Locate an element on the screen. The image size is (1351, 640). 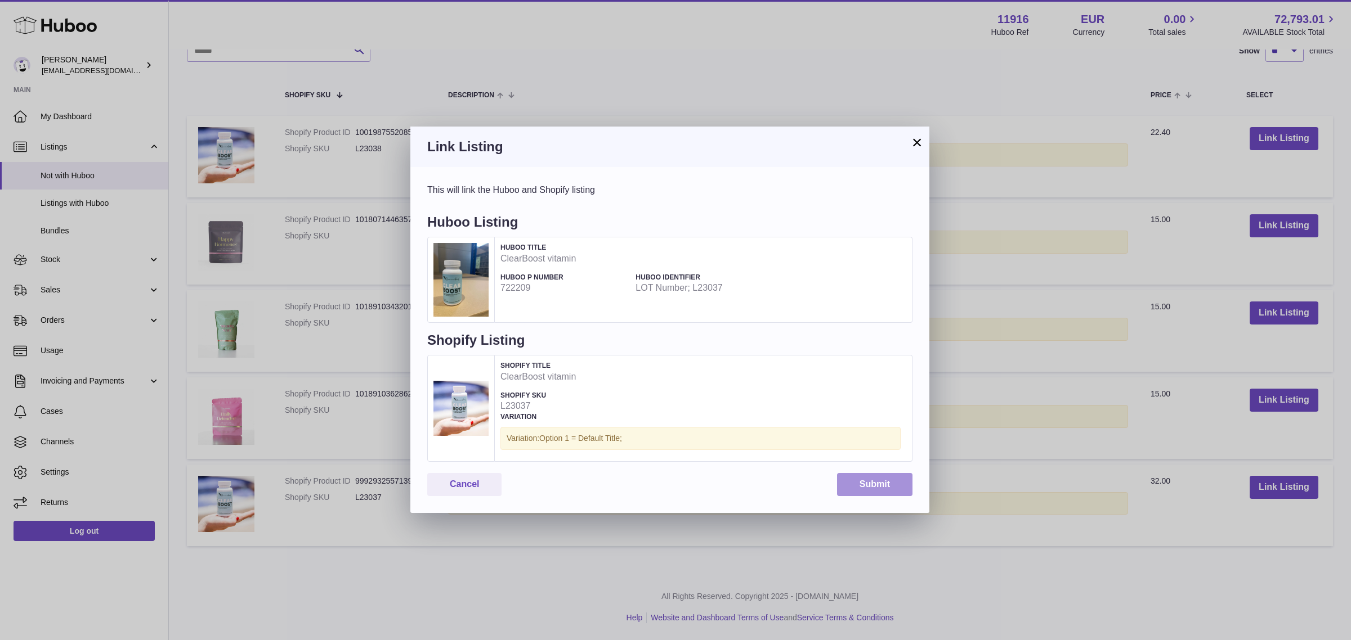
div: This will link the Huboo and Shopify listing is located at coordinates (670, 190).